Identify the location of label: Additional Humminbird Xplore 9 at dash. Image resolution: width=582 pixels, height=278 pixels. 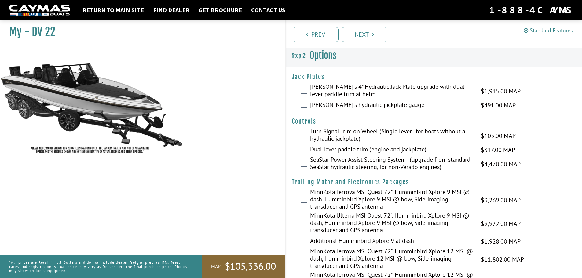
(392, 242).